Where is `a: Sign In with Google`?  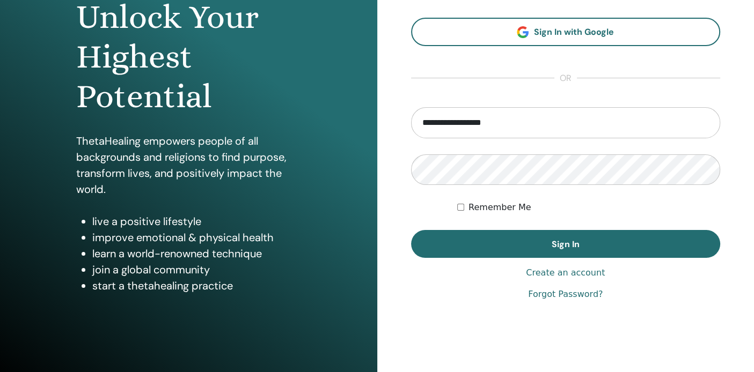
a: Sign In with Google is located at coordinates (565, 32).